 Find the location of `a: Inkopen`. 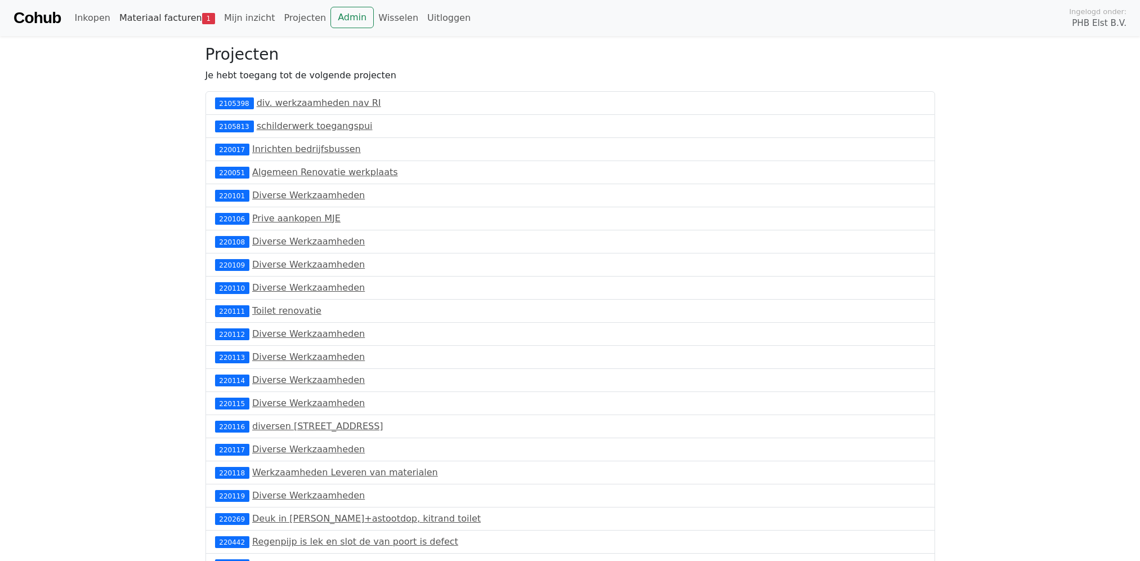

a: Inkopen is located at coordinates (92, 18).